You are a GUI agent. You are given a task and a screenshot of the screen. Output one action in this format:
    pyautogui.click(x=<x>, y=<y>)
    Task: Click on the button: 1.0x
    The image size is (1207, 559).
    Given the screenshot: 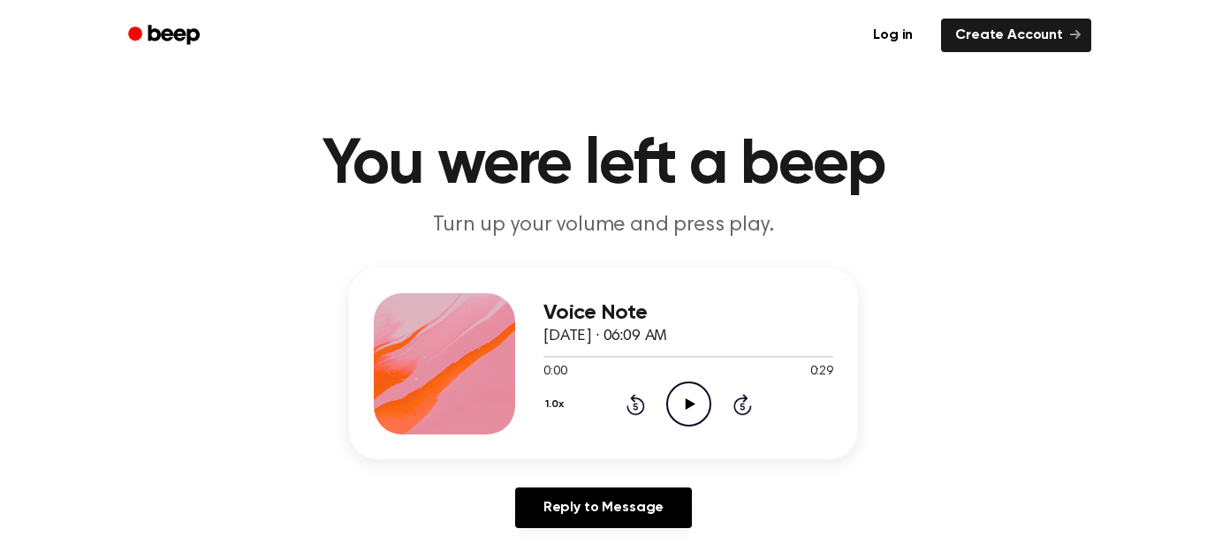 What is the action you would take?
    pyautogui.click(x=557, y=405)
    